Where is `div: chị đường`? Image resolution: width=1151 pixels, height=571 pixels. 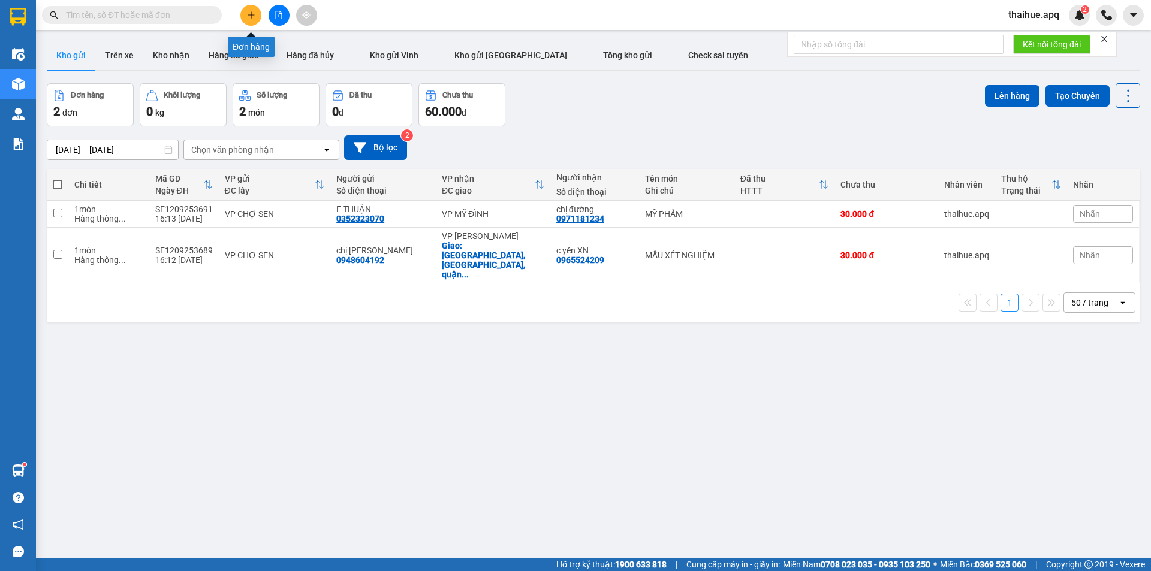 div: chị đường is located at coordinates (594, 209).